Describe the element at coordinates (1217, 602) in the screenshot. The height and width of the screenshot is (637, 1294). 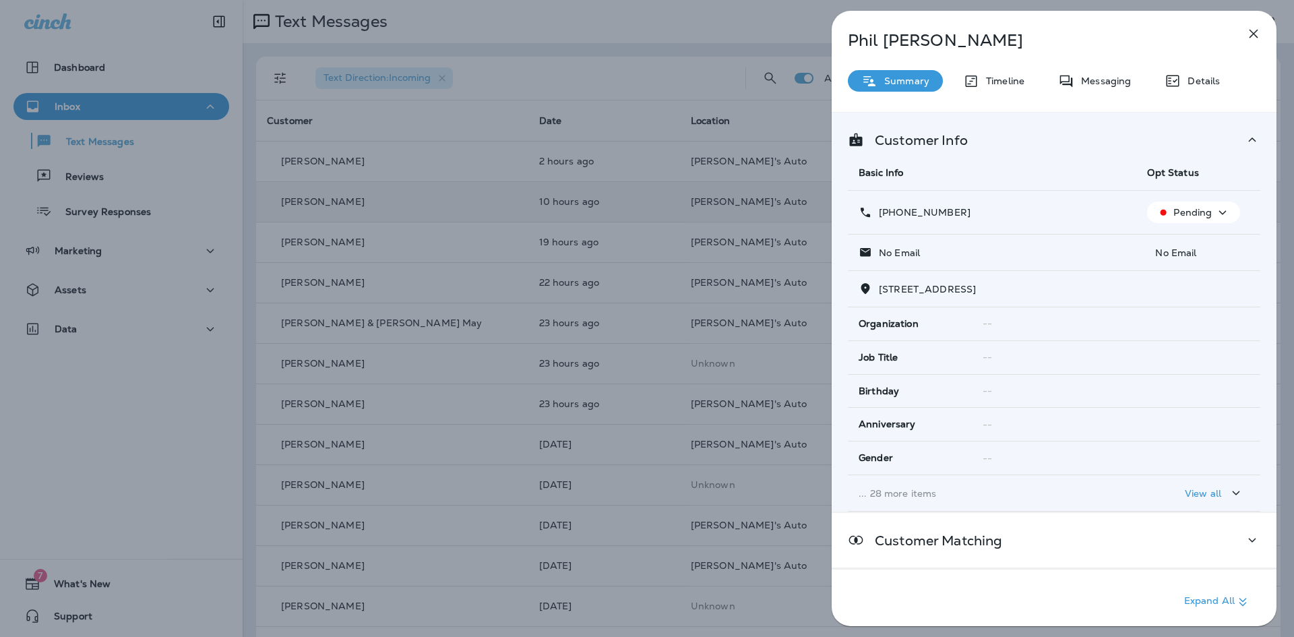
I see `p: Expand All` at that location.